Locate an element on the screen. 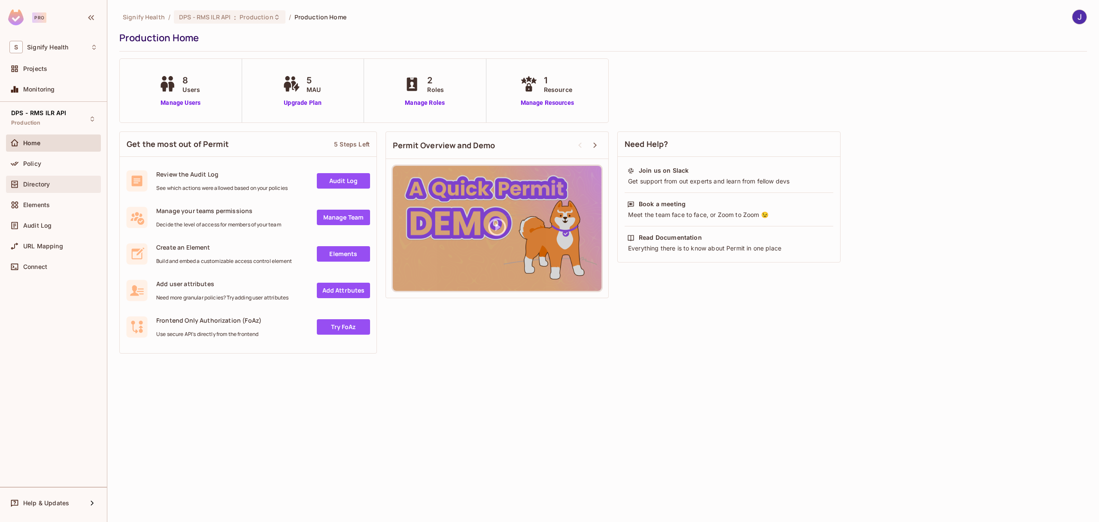  span: 8 is located at coordinates (191, 80).